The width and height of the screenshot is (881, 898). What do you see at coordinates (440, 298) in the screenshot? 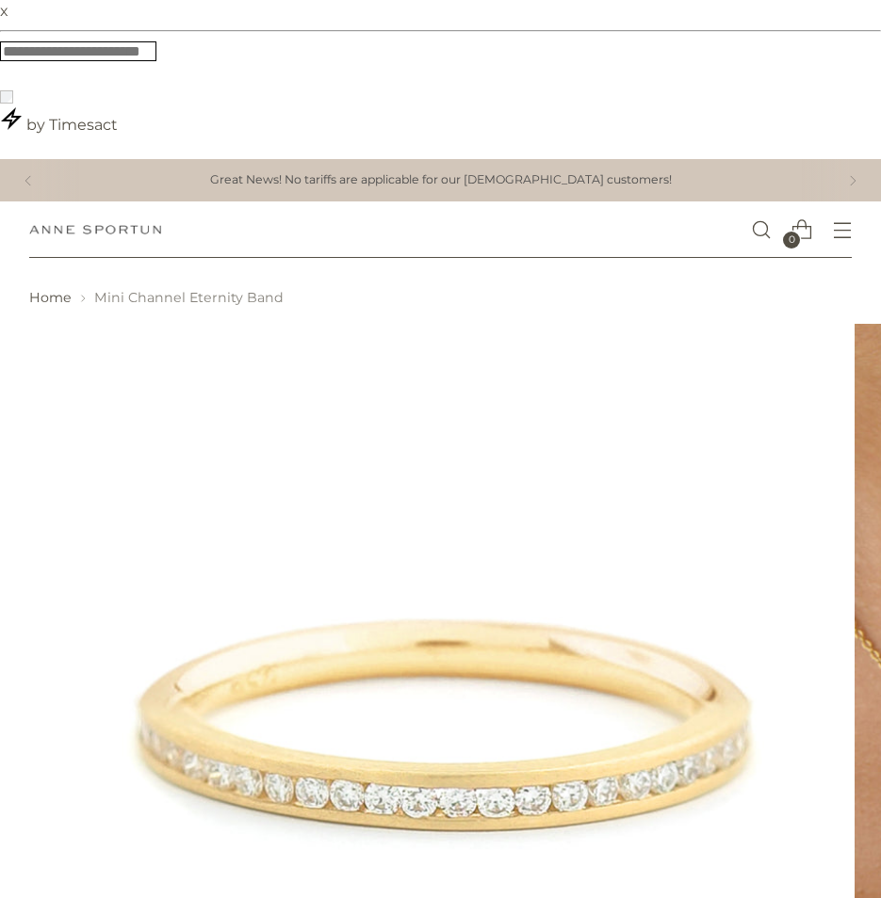
I see `nav: breadcrumbs` at bounding box center [440, 298].